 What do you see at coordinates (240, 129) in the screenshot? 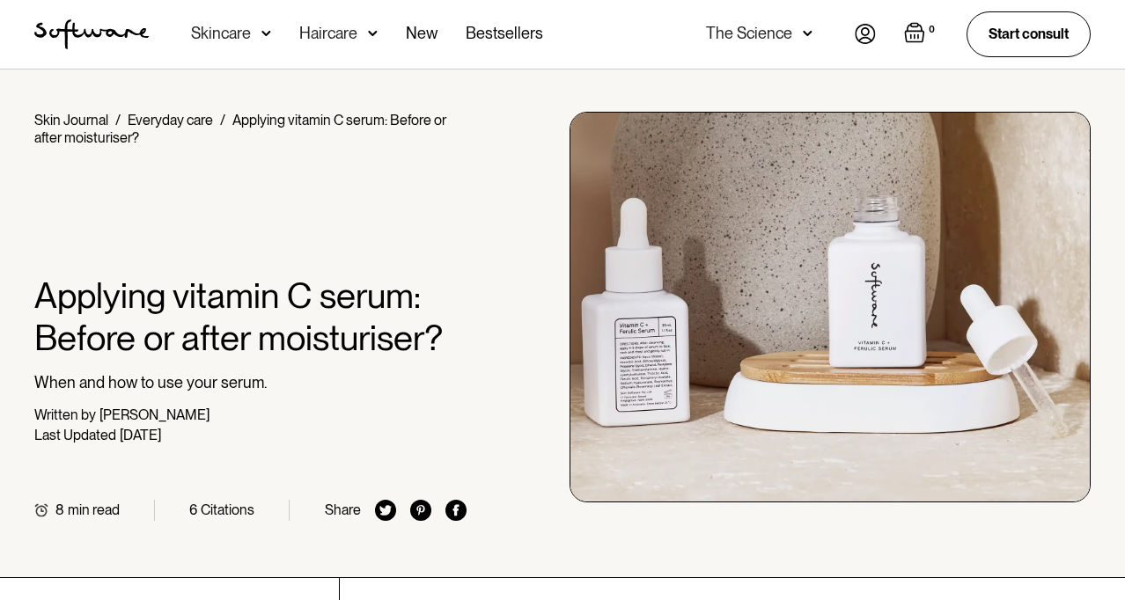
I see `div: Applying vitamin C serum: Before or after moisturiser?` at bounding box center [240, 129].